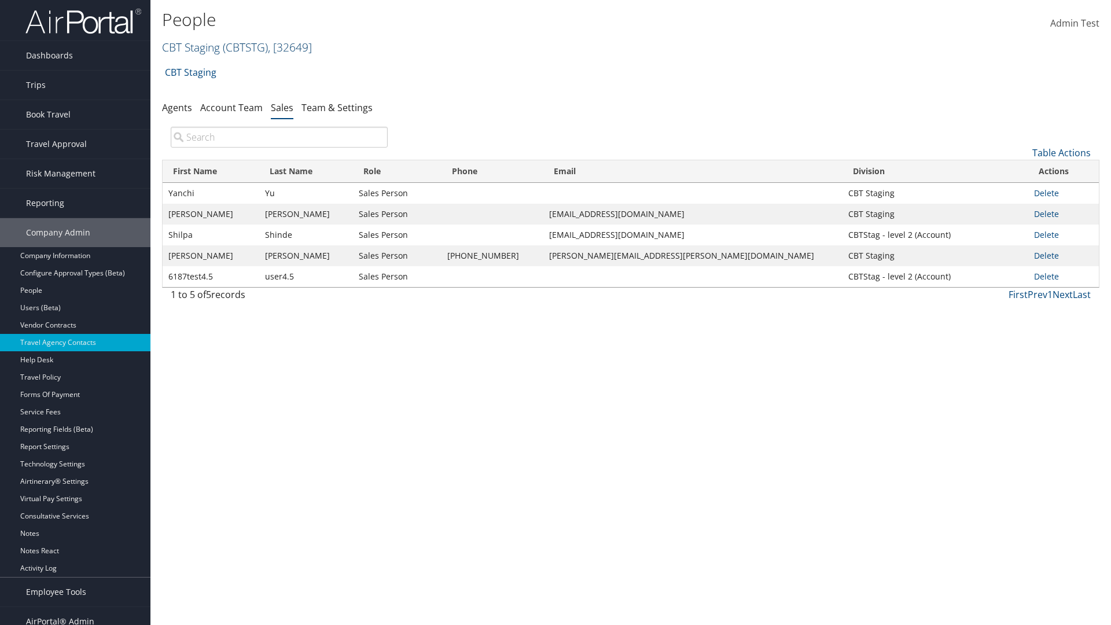 This screenshot has width=1111, height=625. I want to click on th: Email: activate to sort column ascending, so click(693, 171).